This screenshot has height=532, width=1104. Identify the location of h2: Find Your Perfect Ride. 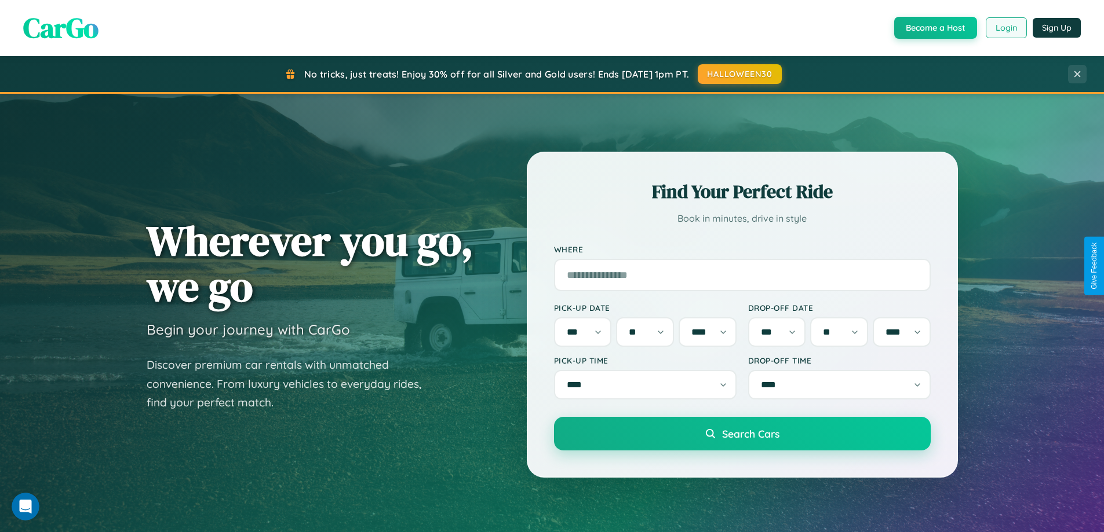
(742, 192).